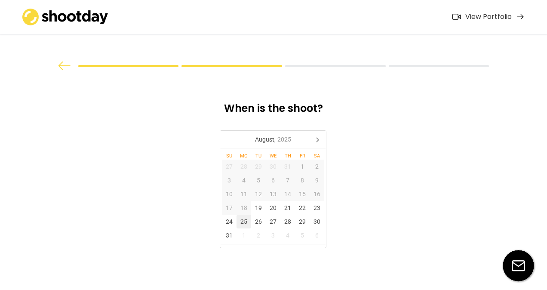 The height and width of the screenshot is (290, 547). I want to click on div: 25, so click(244, 222).